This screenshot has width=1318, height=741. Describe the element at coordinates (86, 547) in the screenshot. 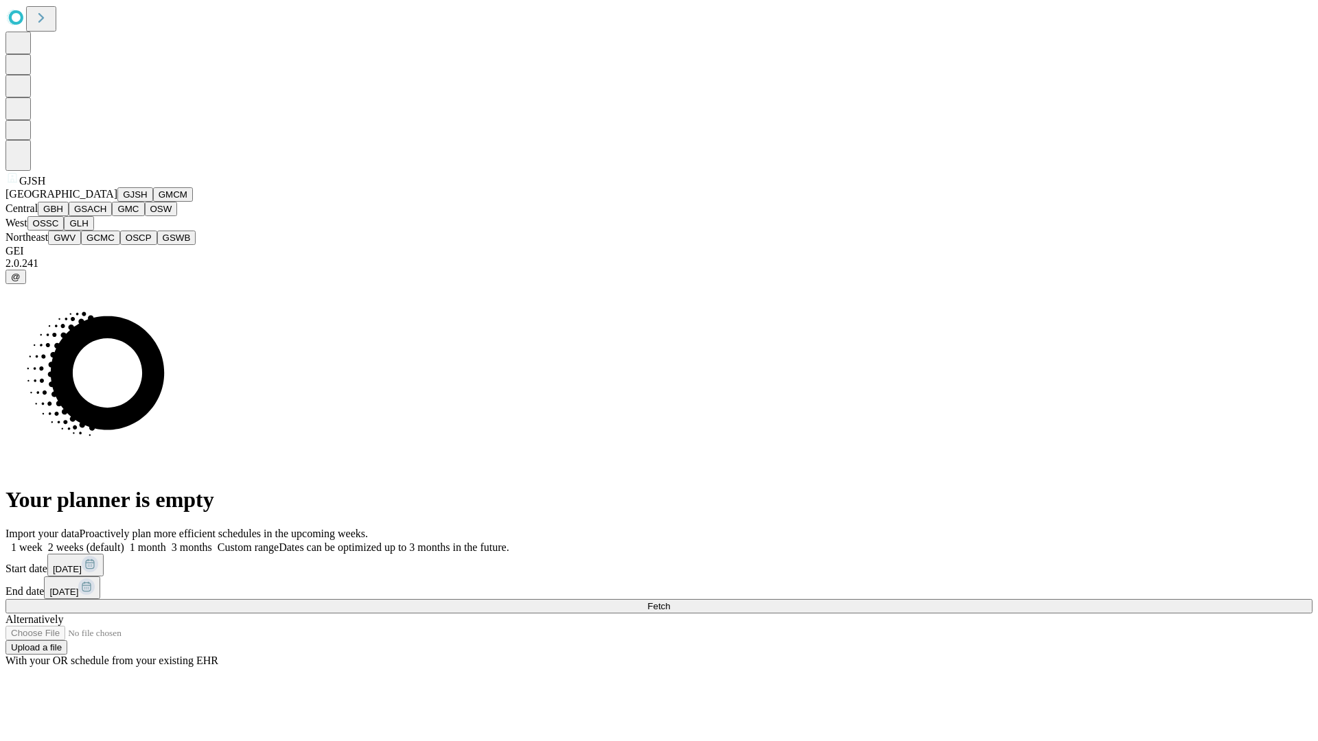

I see `span: 2 weeks (default)` at that location.